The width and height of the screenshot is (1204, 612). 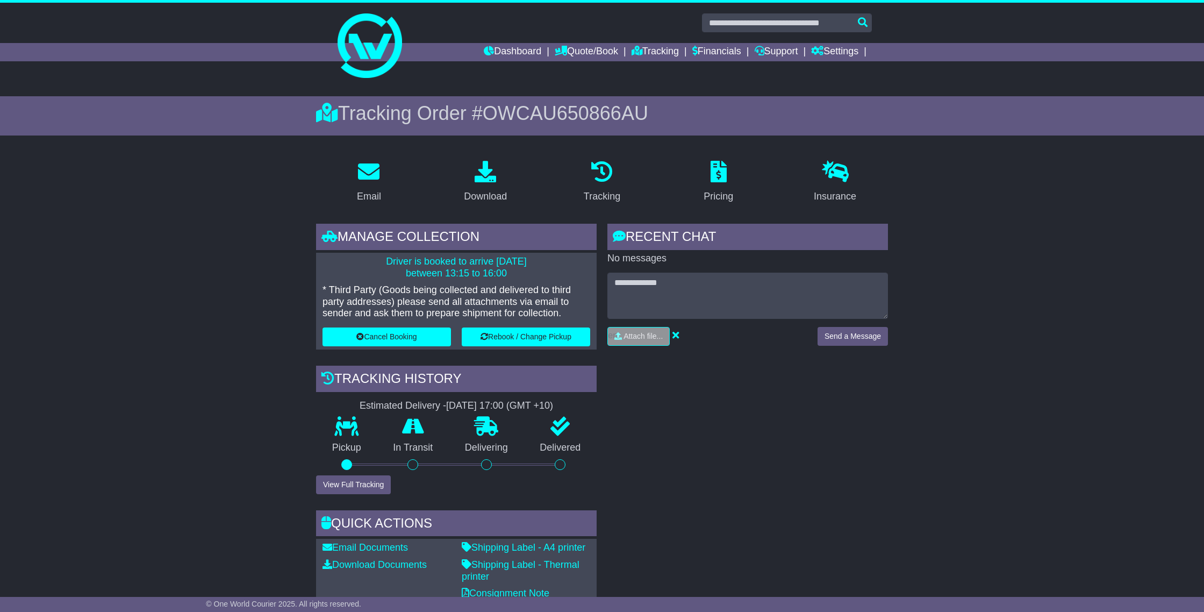 What do you see at coordinates (835, 52) in the screenshot?
I see `a: Settings` at bounding box center [835, 52].